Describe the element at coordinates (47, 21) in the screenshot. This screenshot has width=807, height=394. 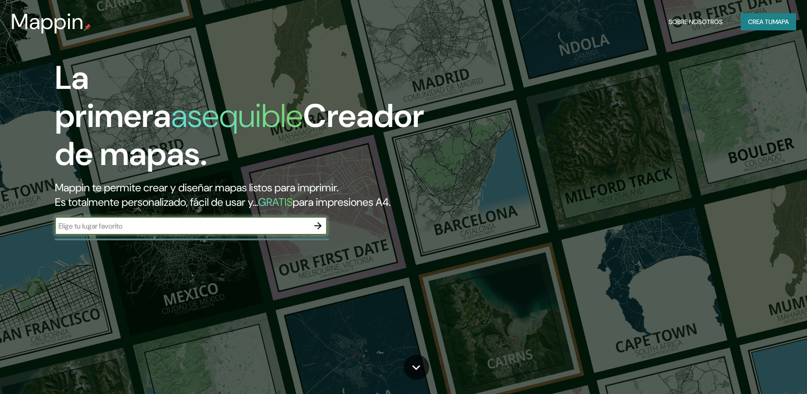
I see `font: Mappin` at that location.